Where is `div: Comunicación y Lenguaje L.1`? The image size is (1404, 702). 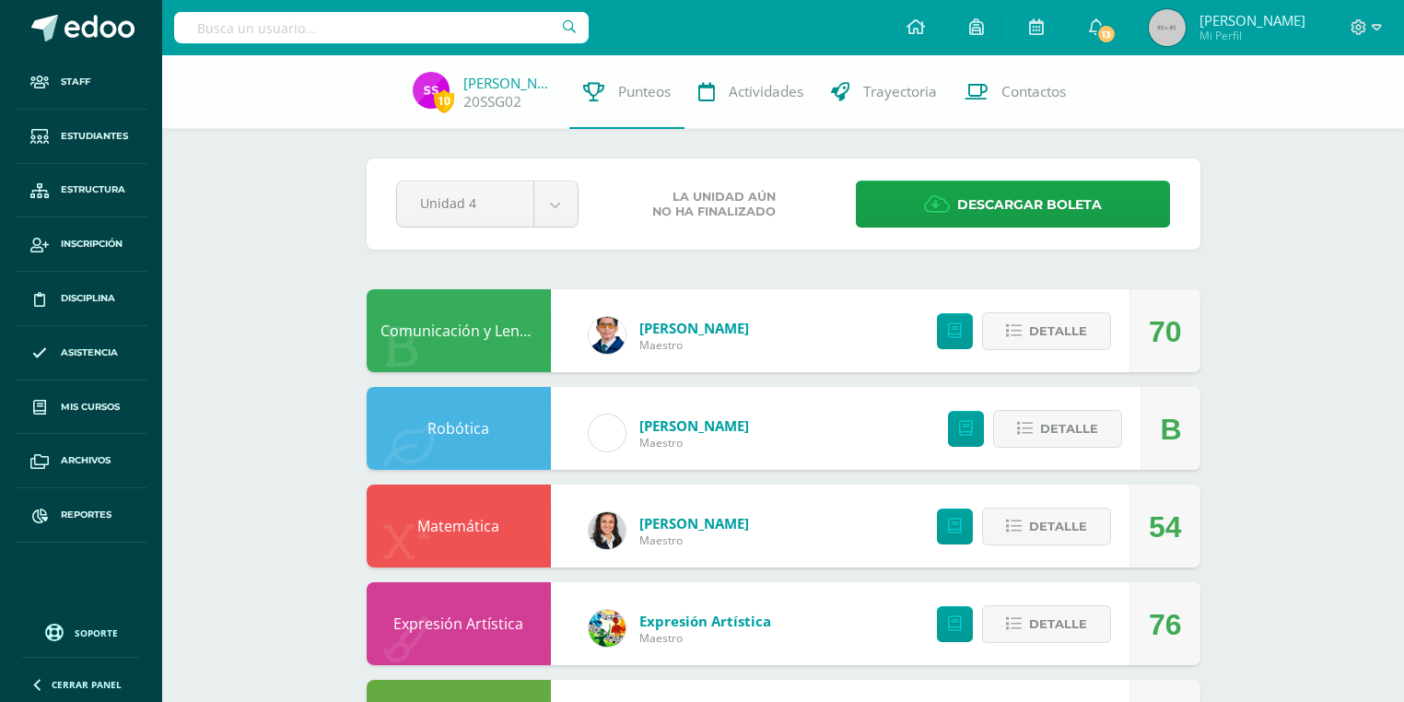
div: Comunicación y Lenguaje L.1 is located at coordinates (459, 331).